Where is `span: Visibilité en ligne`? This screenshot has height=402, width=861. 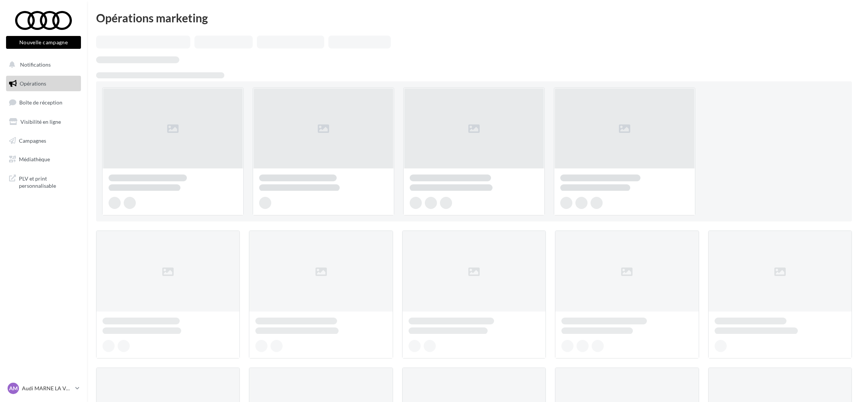
span: Visibilité en ligne is located at coordinates (40, 121).